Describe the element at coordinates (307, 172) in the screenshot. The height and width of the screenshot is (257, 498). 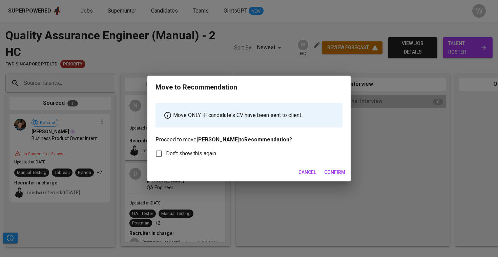
I see `button: Cancel` at that location.